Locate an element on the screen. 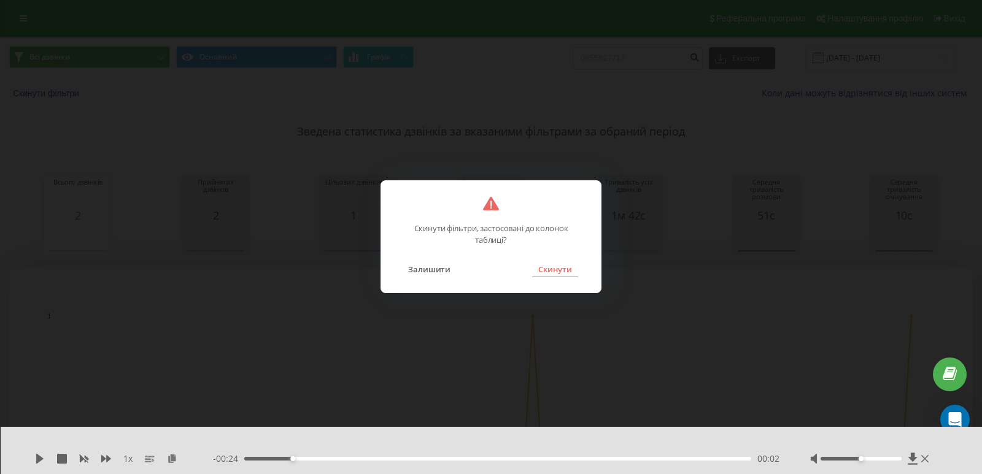 The height and width of the screenshot is (474, 982). span: 00:02 is located at coordinates (768, 459).